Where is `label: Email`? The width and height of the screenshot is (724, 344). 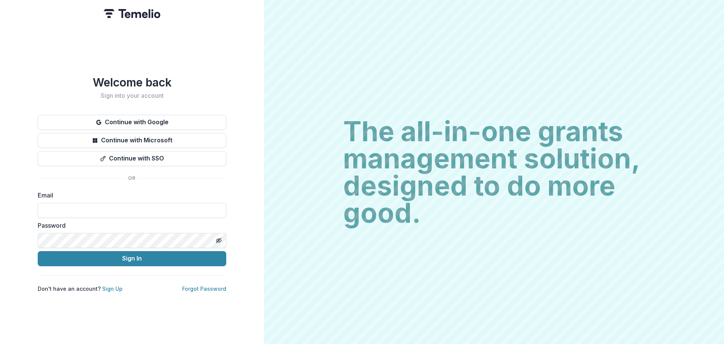 label: Email is located at coordinates (130, 195).